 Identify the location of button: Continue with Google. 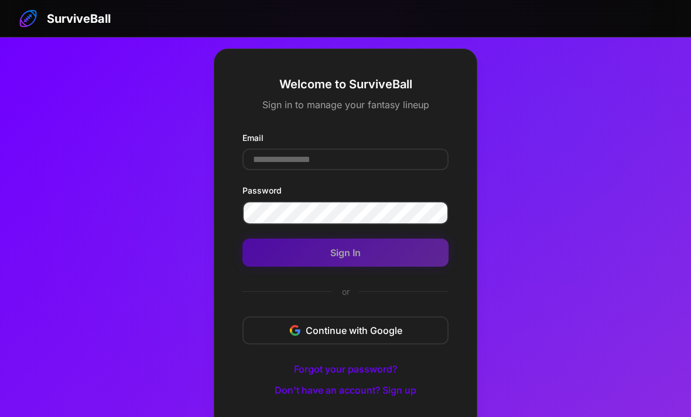
(345, 331).